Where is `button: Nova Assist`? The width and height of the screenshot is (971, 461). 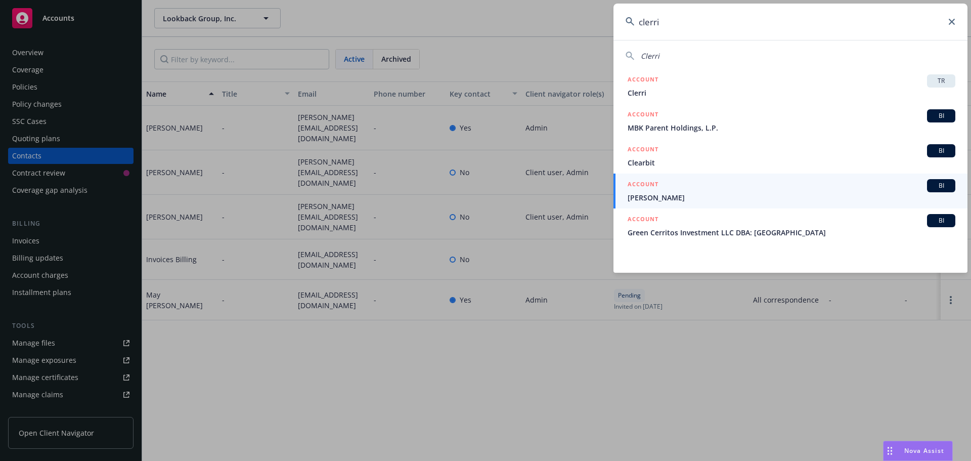 button: Nova Assist is located at coordinates (918, 451).